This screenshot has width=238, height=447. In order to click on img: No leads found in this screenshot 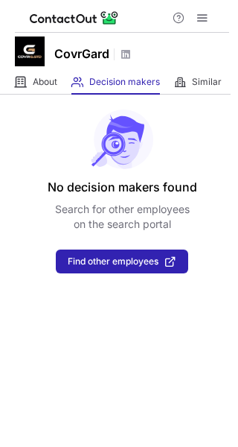, I will do `click(122, 139)`.